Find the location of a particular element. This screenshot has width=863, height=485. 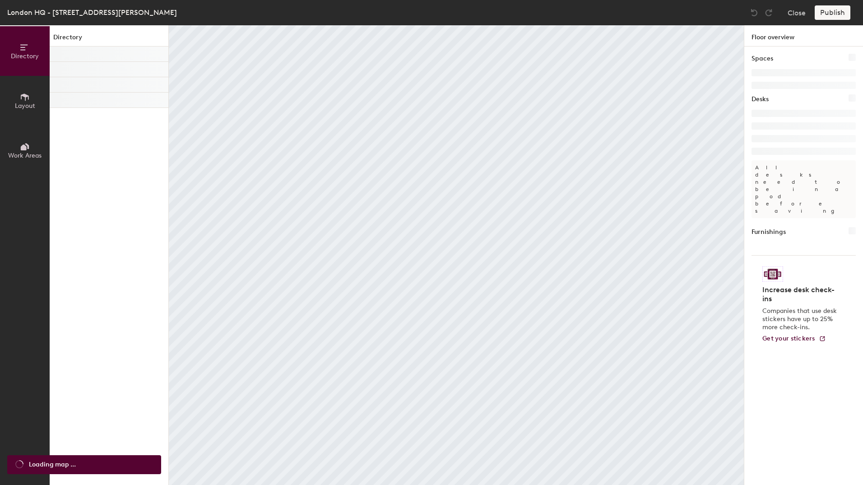

p: All desks need to be in a pod before saving is located at coordinates (803, 189).